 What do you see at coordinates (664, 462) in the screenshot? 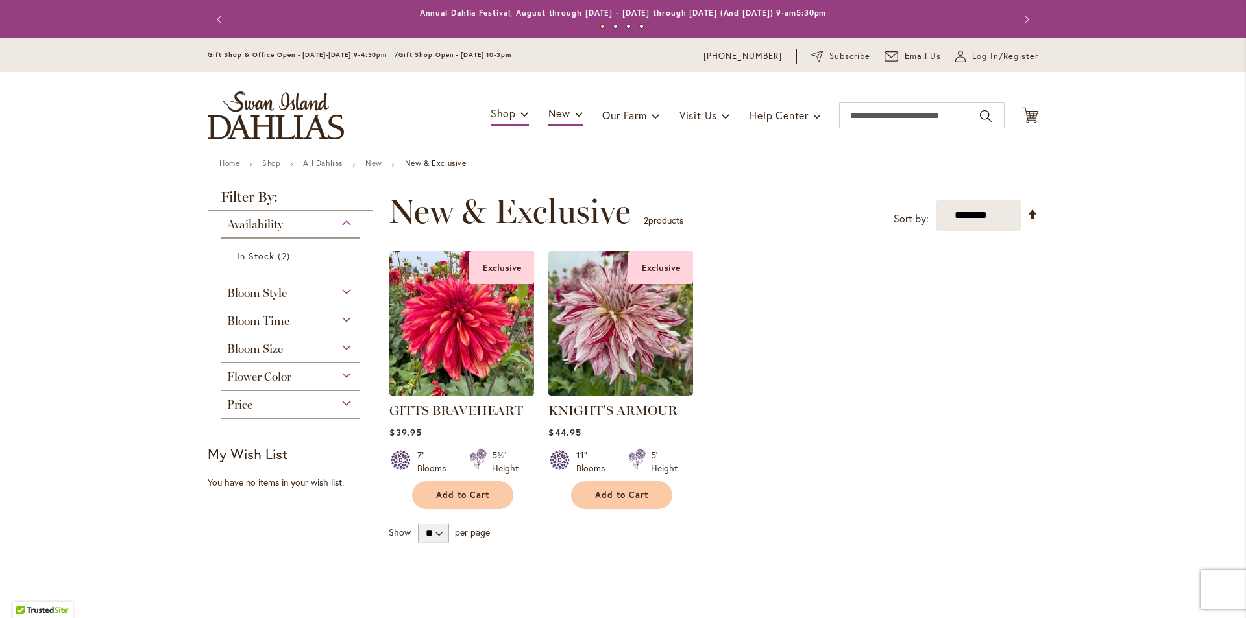
I see `div: 5' Height` at bounding box center [664, 462].